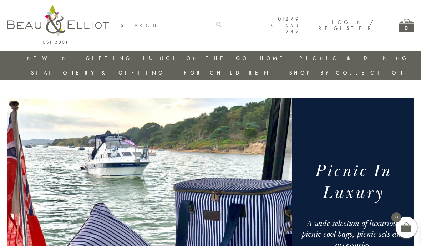 This screenshot has height=246, width=421. Describe the element at coordinates (346, 25) in the screenshot. I see `a: Login / Register` at that location.